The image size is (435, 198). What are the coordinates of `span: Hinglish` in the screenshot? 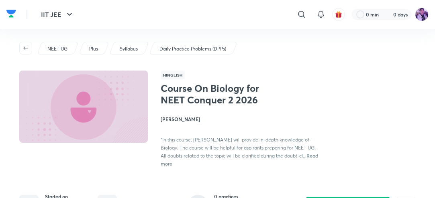 It's located at (173, 75).